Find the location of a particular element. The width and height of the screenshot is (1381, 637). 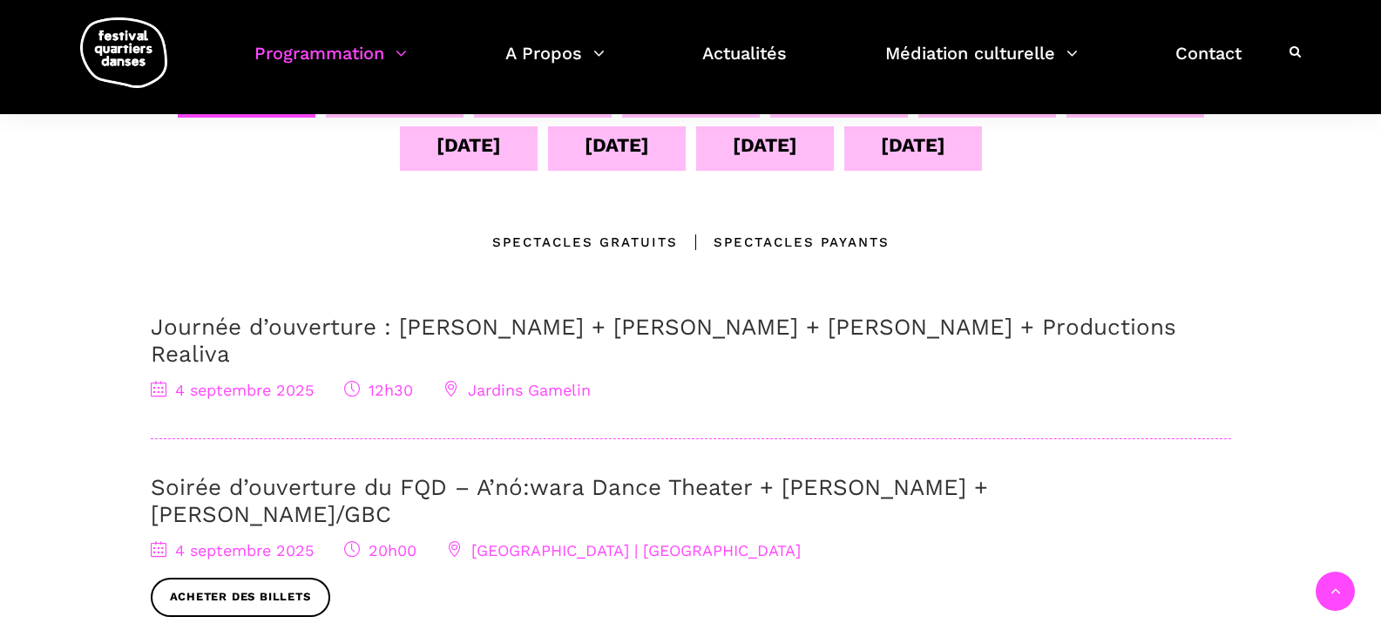

a: Programmation is located at coordinates (330, 64).